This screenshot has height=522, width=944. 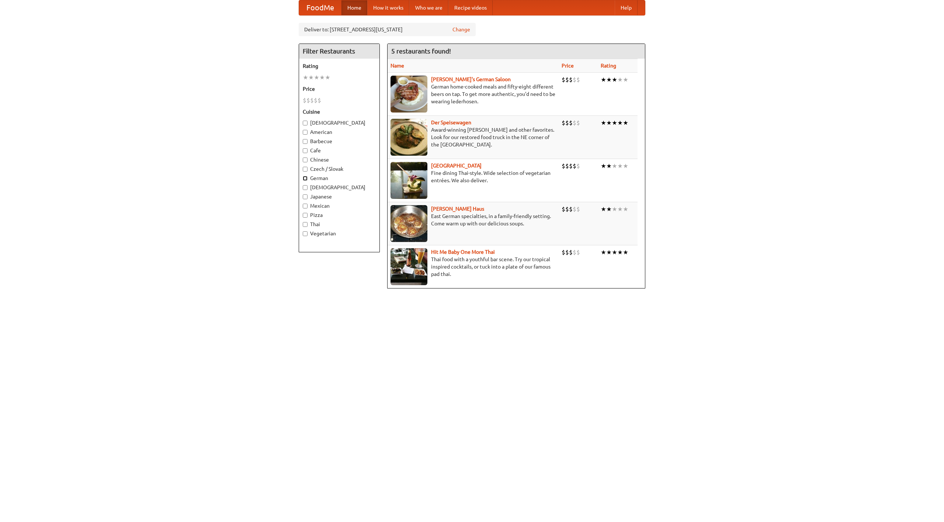 What do you see at coordinates (305, 150) in the screenshot?
I see `input: Cafe` at bounding box center [305, 150].